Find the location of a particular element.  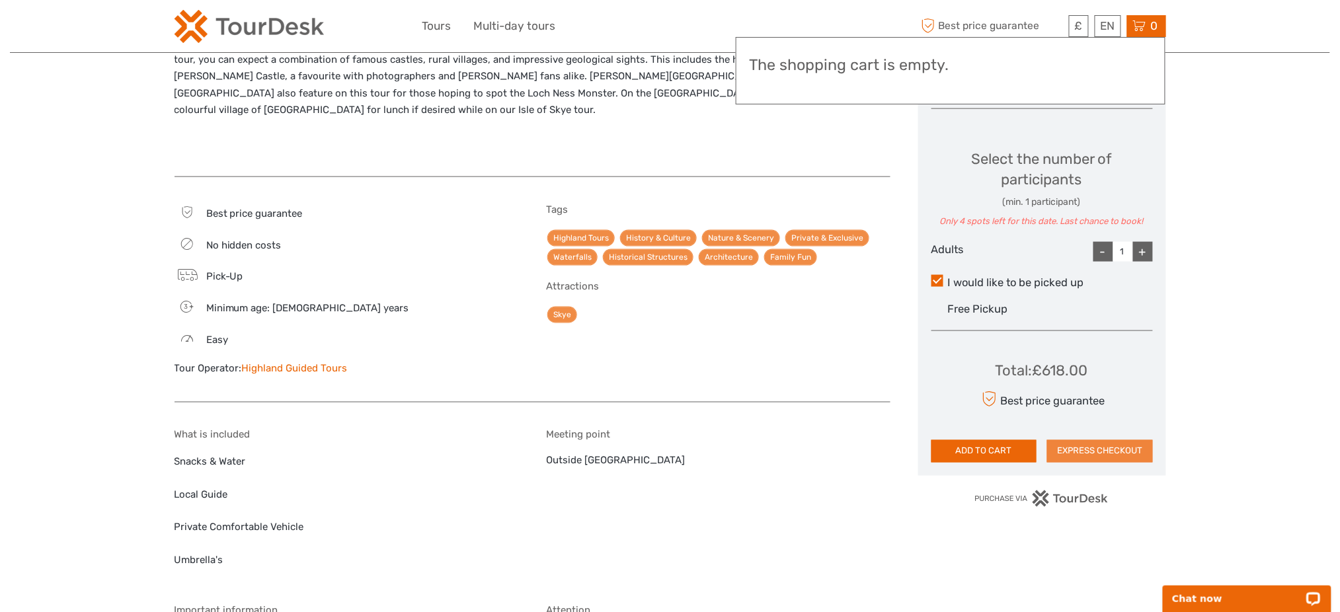

span: 0 is located at coordinates (1154, 26).